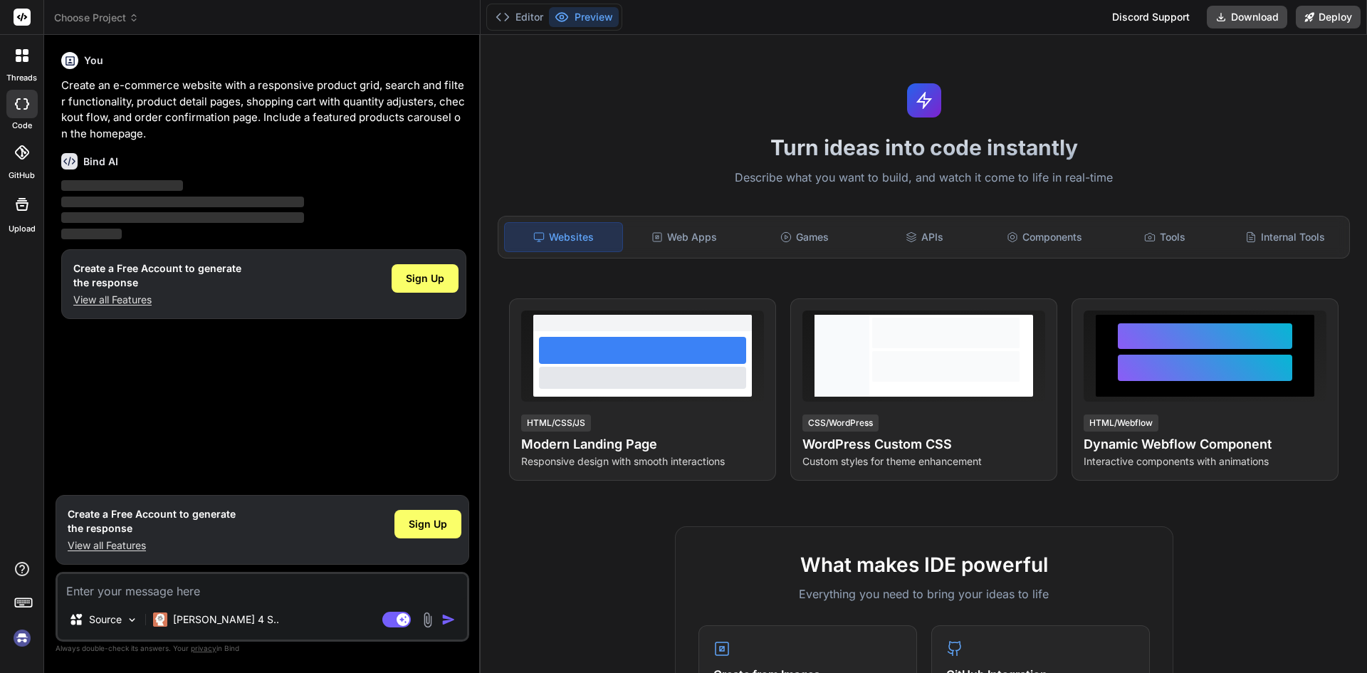 This screenshot has height=673, width=1367. What do you see at coordinates (584, 17) in the screenshot?
I see `button: Preview` at bounding box center [584, 17].